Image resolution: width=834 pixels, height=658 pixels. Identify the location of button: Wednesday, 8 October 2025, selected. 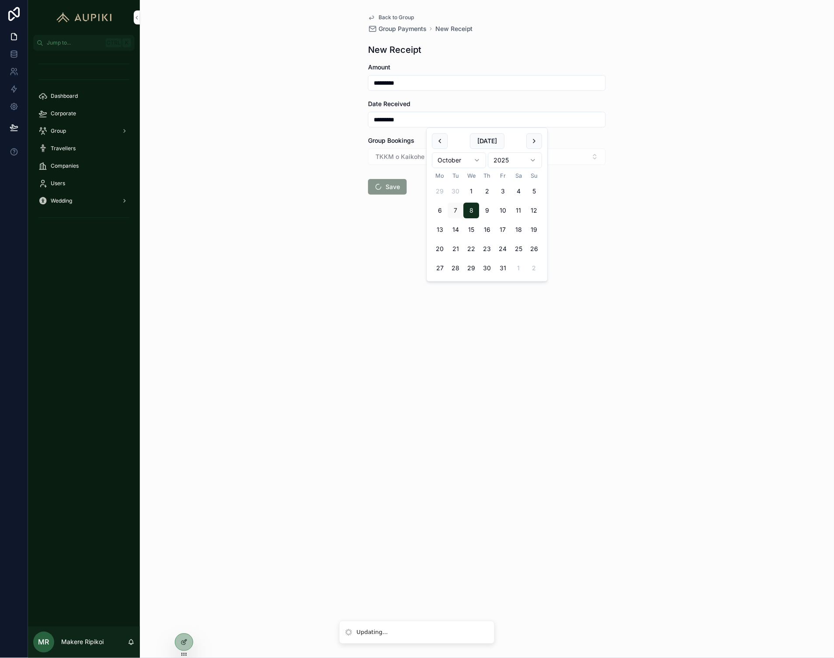
(471, 211).